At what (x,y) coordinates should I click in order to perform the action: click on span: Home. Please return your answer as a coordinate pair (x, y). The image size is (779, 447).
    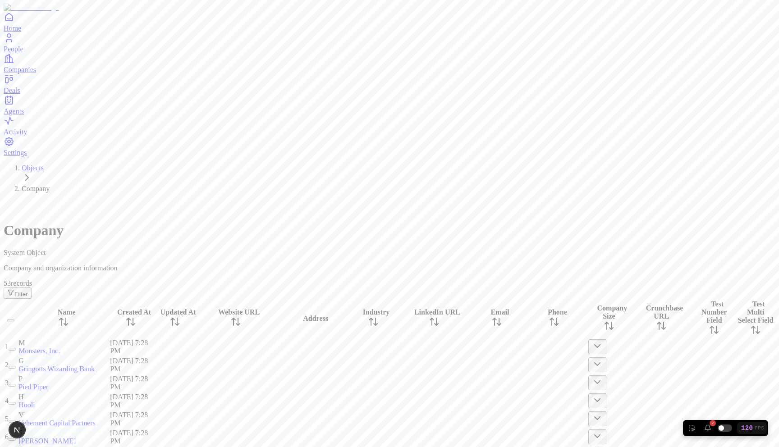
    Looking at the image, I should click on (12, 28).